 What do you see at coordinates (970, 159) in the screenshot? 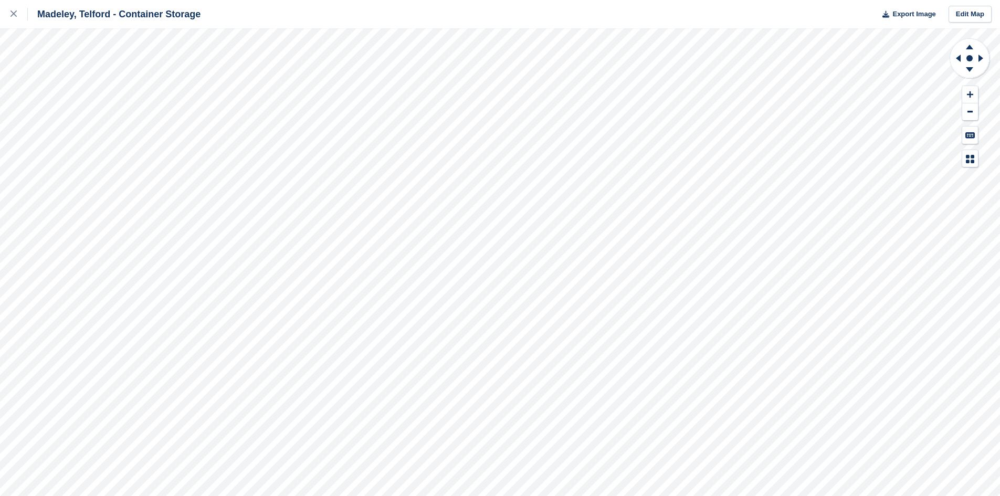
I see `button: Map Legend` at bounding box center [970, 159].